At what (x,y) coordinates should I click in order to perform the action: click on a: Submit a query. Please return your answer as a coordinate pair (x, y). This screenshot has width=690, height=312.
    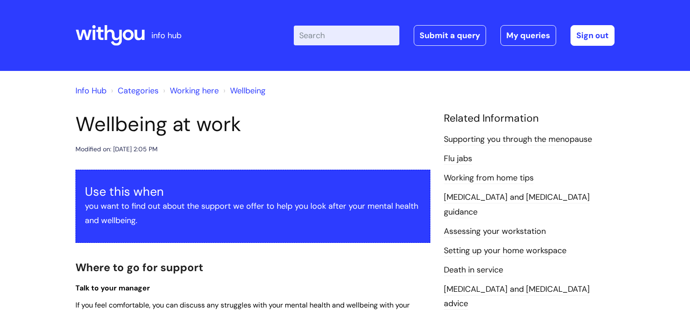
    Looking at the image, I should click on (450, 36).